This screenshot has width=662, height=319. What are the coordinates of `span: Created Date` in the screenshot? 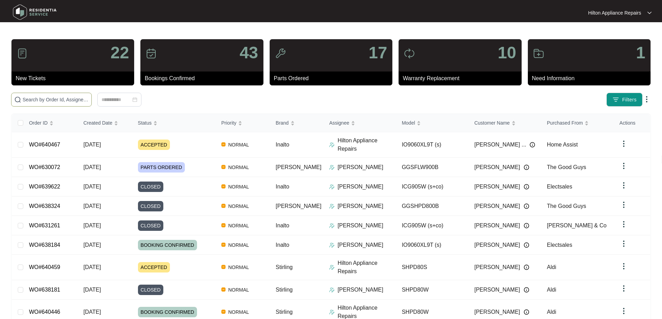 It's located at (98, 123).